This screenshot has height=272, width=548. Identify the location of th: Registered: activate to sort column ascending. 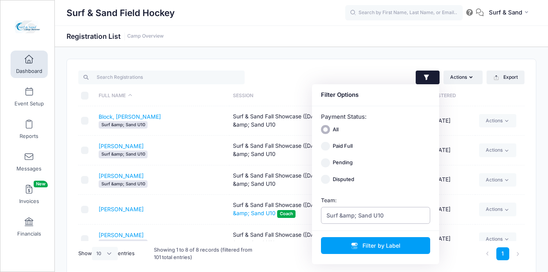
(441, 95).